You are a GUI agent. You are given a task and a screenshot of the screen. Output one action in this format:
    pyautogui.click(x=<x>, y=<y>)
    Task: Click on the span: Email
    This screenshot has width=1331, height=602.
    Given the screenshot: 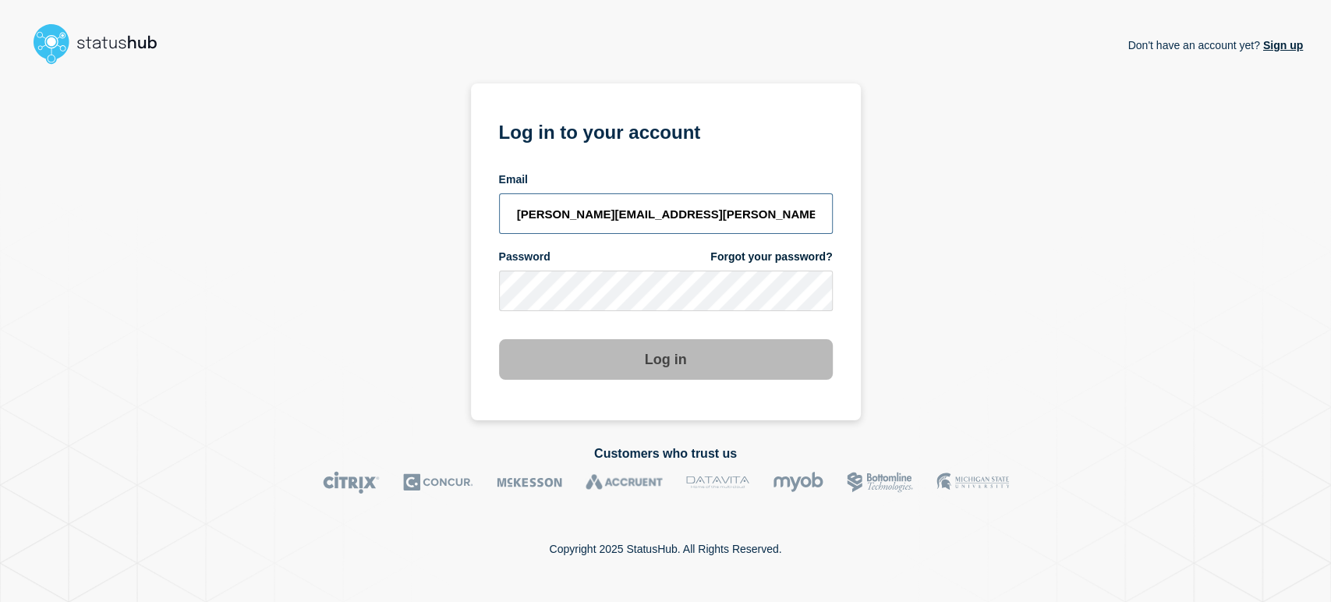 What is the action you would take?
    pyautogui.click(x=513, y=179)
    